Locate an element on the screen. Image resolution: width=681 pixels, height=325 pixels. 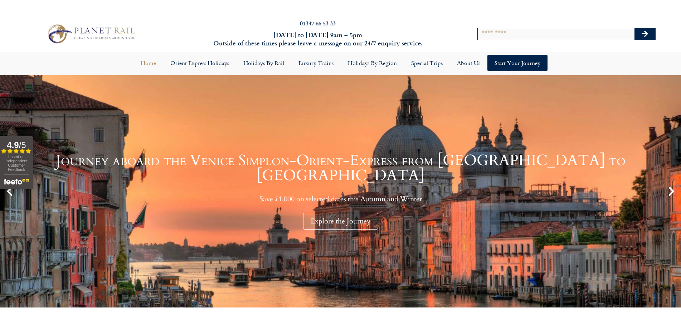
a: Luxury Trains is located at coordinates (316, 63).